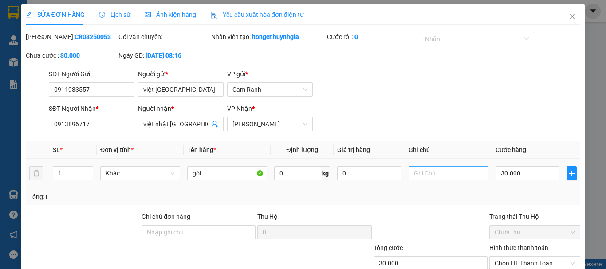 The image size is (606, 269). I want to click on img: icon, so click(214, 15).